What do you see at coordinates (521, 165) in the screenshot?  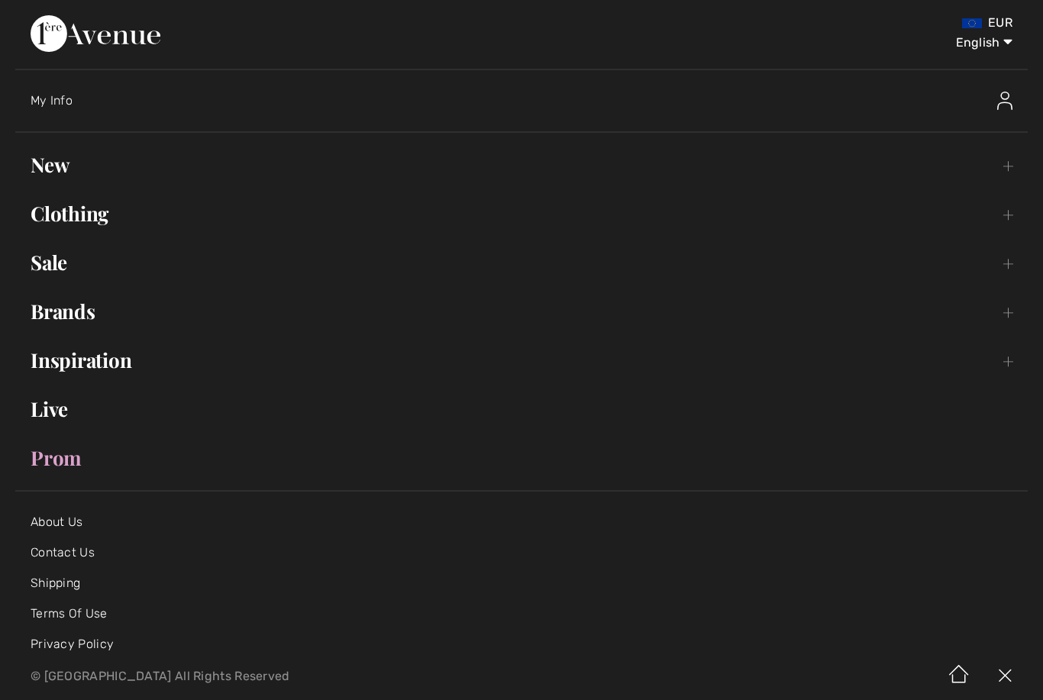 I see `a: New` at bounding box center [521, 165].